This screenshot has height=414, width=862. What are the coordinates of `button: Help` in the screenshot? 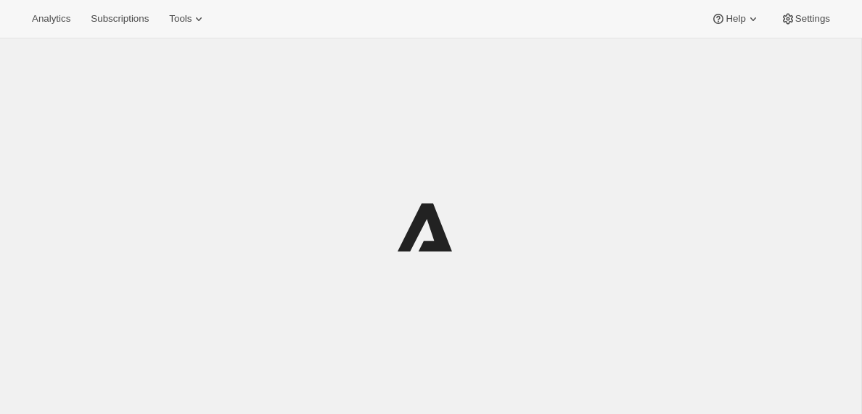 It's located at (735, 19).